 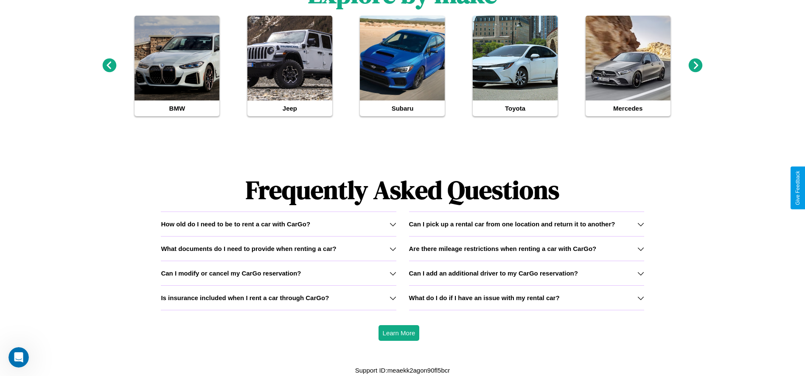 I want to click on h4: Subaru, so click(x=402, y=108).